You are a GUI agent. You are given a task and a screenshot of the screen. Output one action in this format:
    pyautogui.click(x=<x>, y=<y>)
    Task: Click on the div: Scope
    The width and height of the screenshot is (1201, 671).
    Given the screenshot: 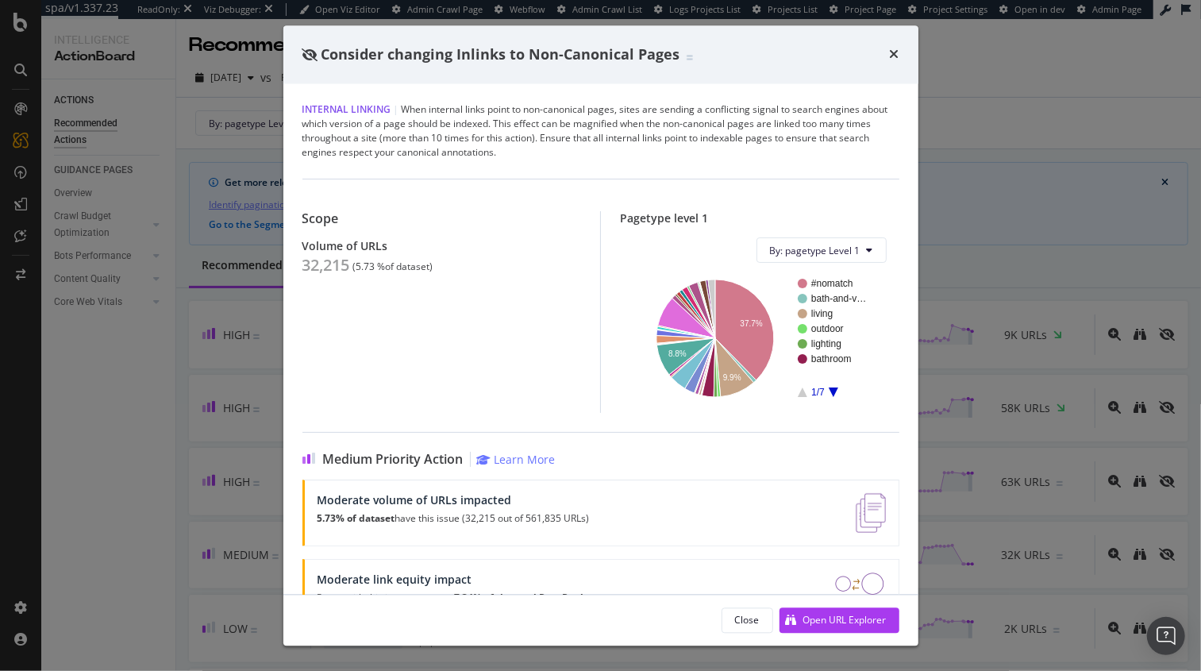 What is the action you would take?
    pyautogui.click(x=442, y=219)
    